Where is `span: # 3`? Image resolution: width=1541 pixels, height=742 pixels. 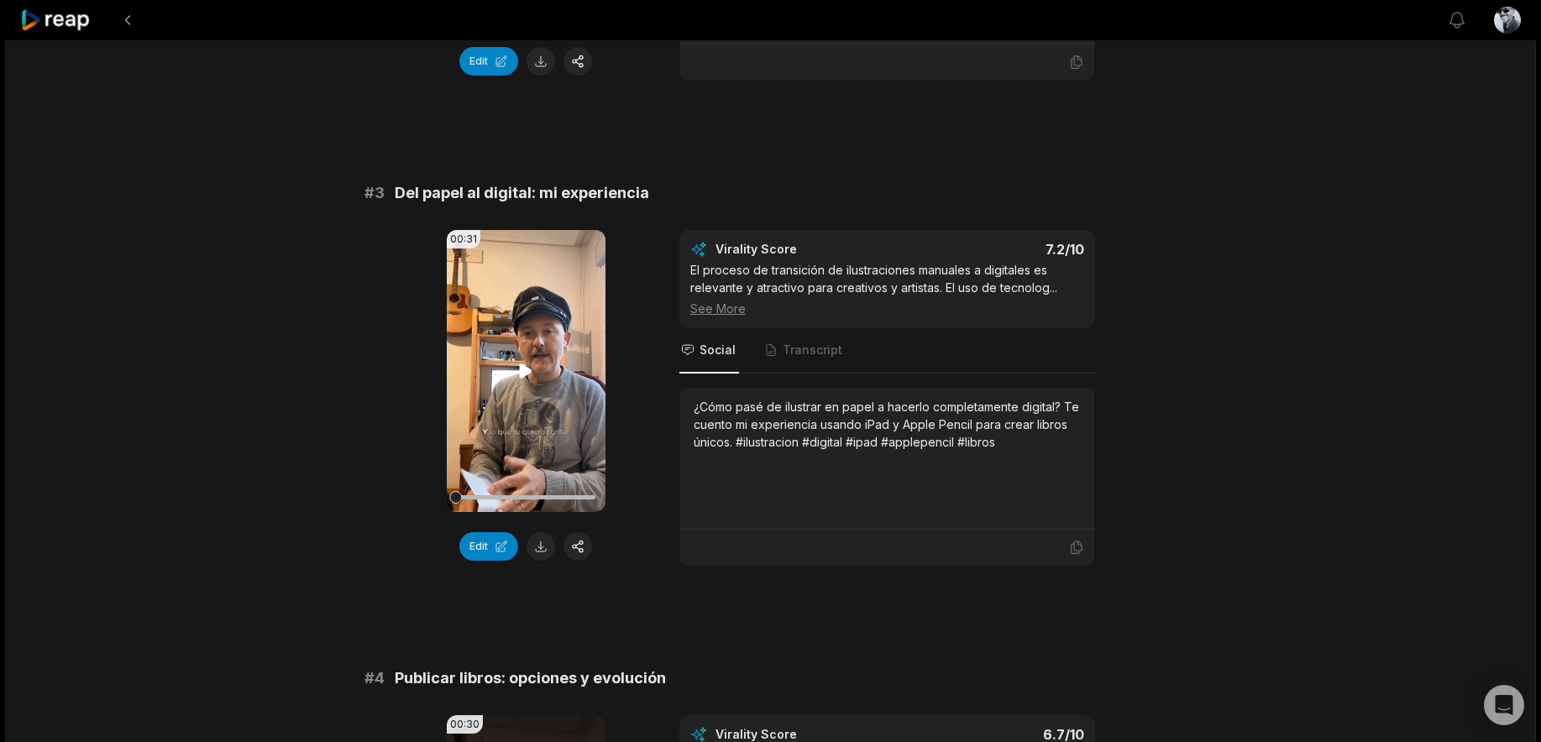 span: # 3 is located at coordinates (375, 193).